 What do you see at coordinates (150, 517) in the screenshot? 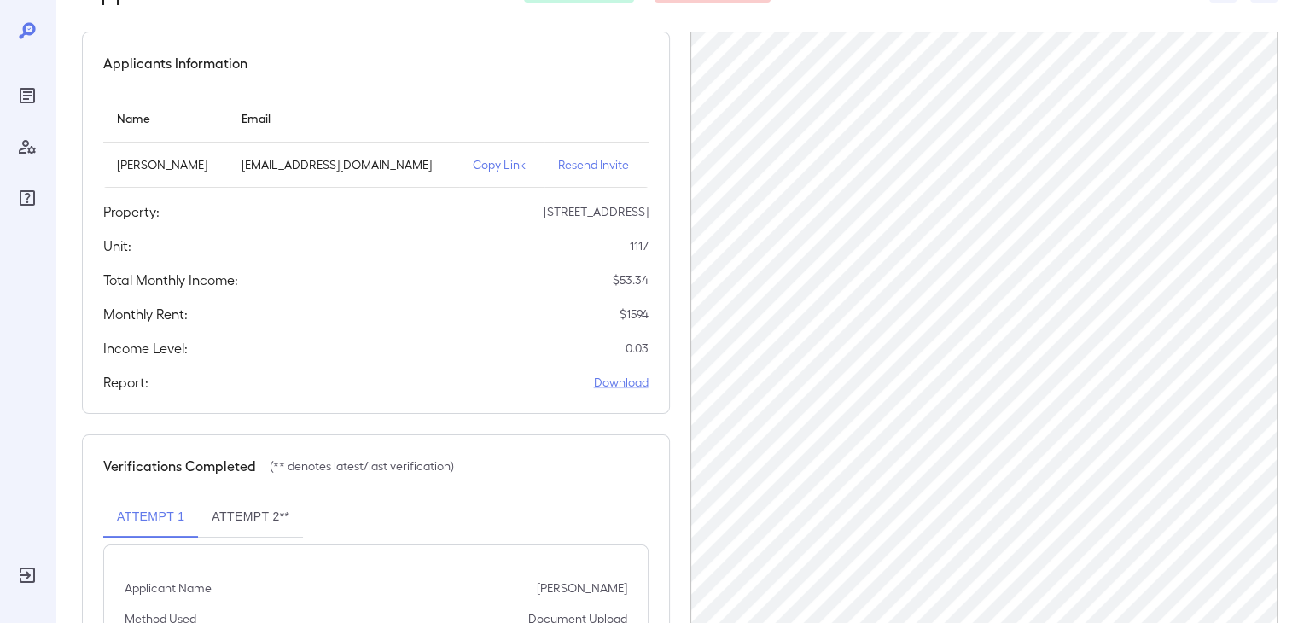
I see `button: Attempt 1` at bounding box center [150, 517].